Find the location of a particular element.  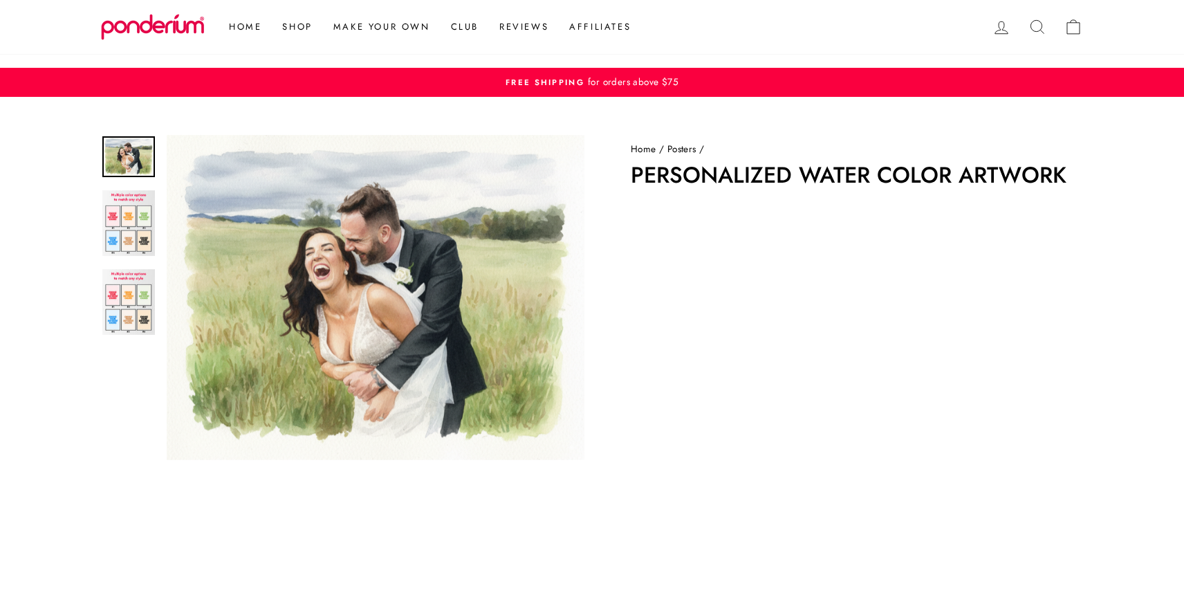

a: Club is located at coordinates (465, 27).